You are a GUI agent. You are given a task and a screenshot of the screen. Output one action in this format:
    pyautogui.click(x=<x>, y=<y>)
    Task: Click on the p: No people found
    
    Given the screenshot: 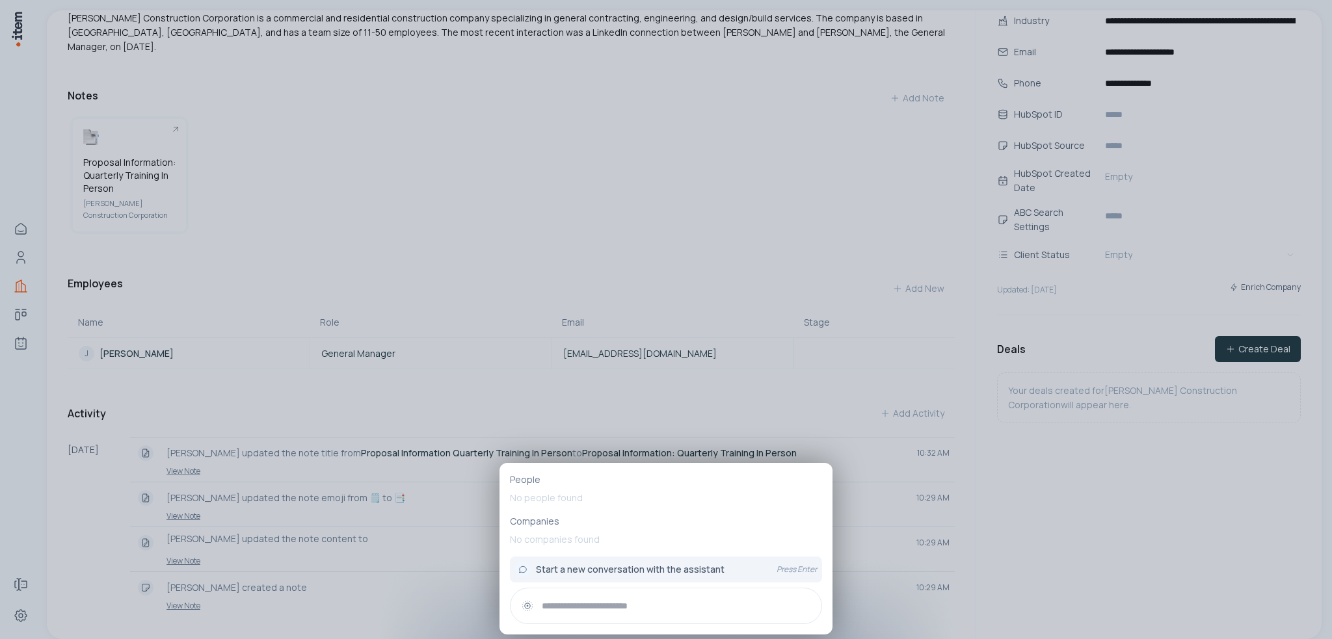 What is the action you would take?
    pyautogui.click(x=666, y=498)
    